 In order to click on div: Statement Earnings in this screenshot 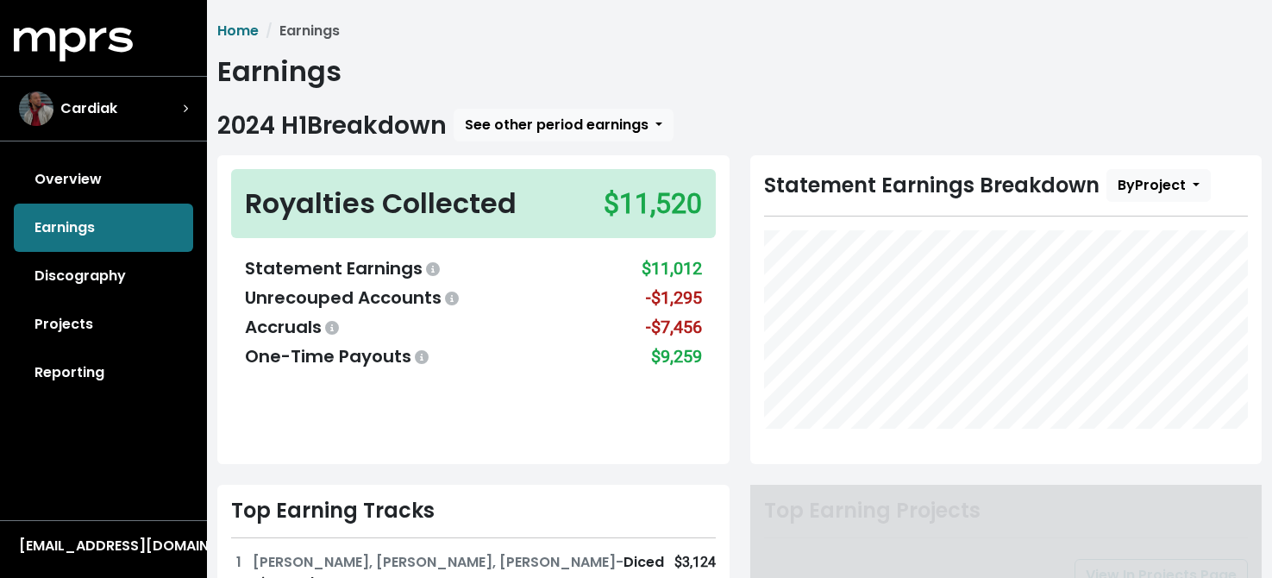, I will do `click(344, 268)`.